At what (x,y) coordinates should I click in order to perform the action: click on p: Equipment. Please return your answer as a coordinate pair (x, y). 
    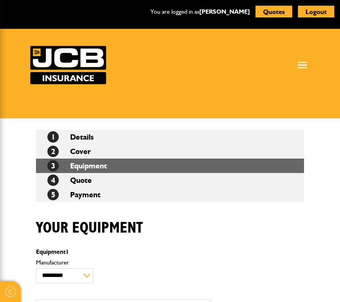
    Looking at the image, I should click on (123, 252).